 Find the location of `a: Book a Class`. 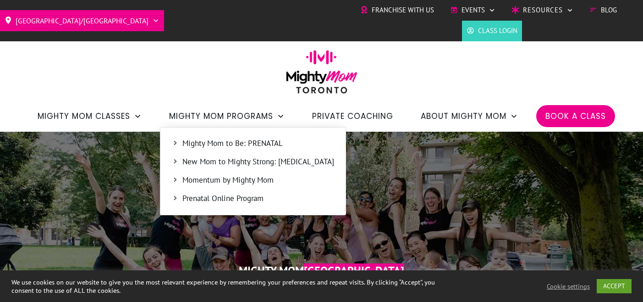

a: Book a Class is located at coordinates (576, 116).